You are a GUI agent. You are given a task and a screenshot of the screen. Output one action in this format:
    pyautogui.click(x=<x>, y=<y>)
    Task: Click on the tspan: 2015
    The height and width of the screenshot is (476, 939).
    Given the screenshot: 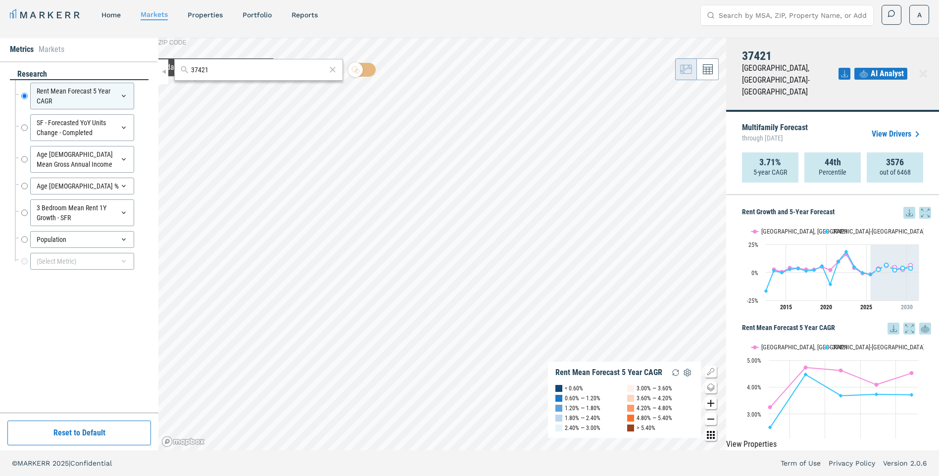 What is the action you would take?
    pyautogui.click(x=786, y=307)
    